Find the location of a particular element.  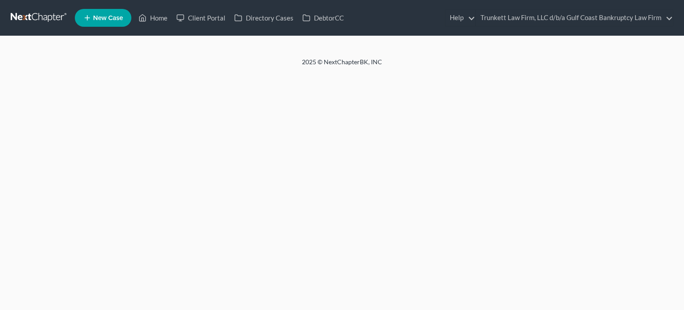

a: Help is located at coordinates (460, 18).